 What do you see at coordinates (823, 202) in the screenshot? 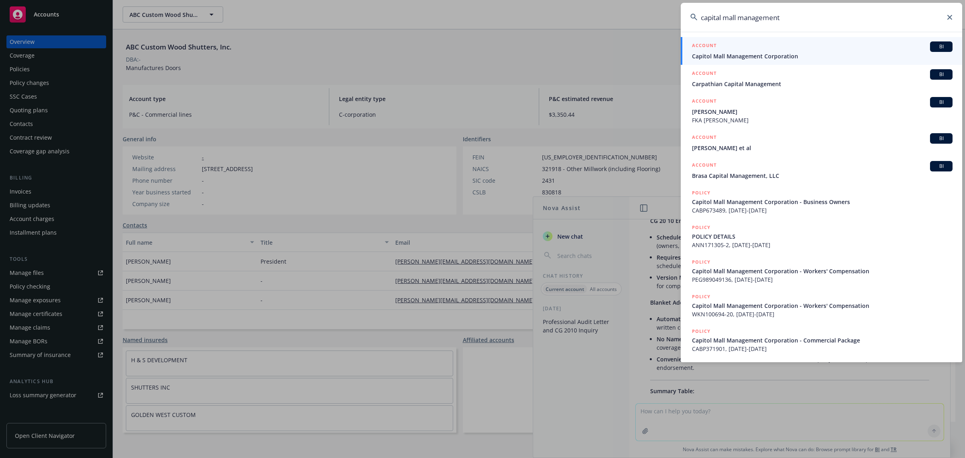
I see `span: Capitol Mall Management Corporation - Business Owners` at bounding box center [823, 202].